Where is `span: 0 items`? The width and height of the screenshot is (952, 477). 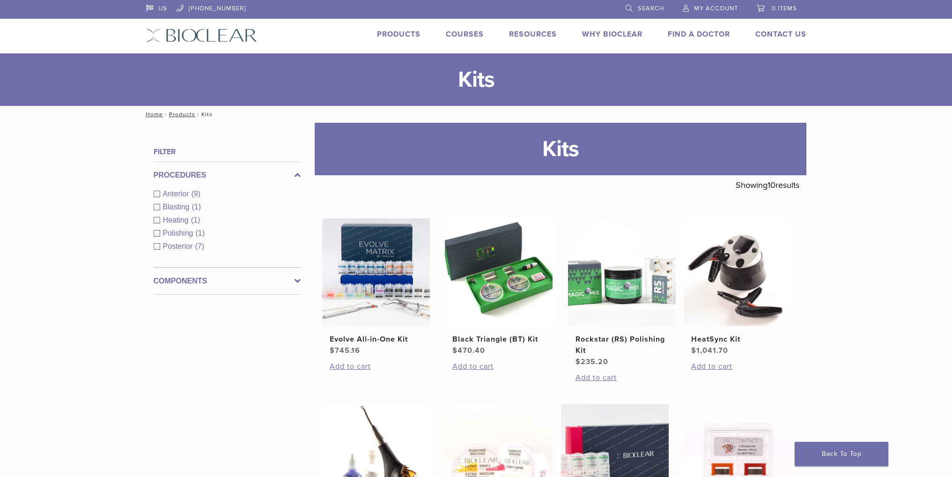 span: 0 items is located at coordinates (784, 8).